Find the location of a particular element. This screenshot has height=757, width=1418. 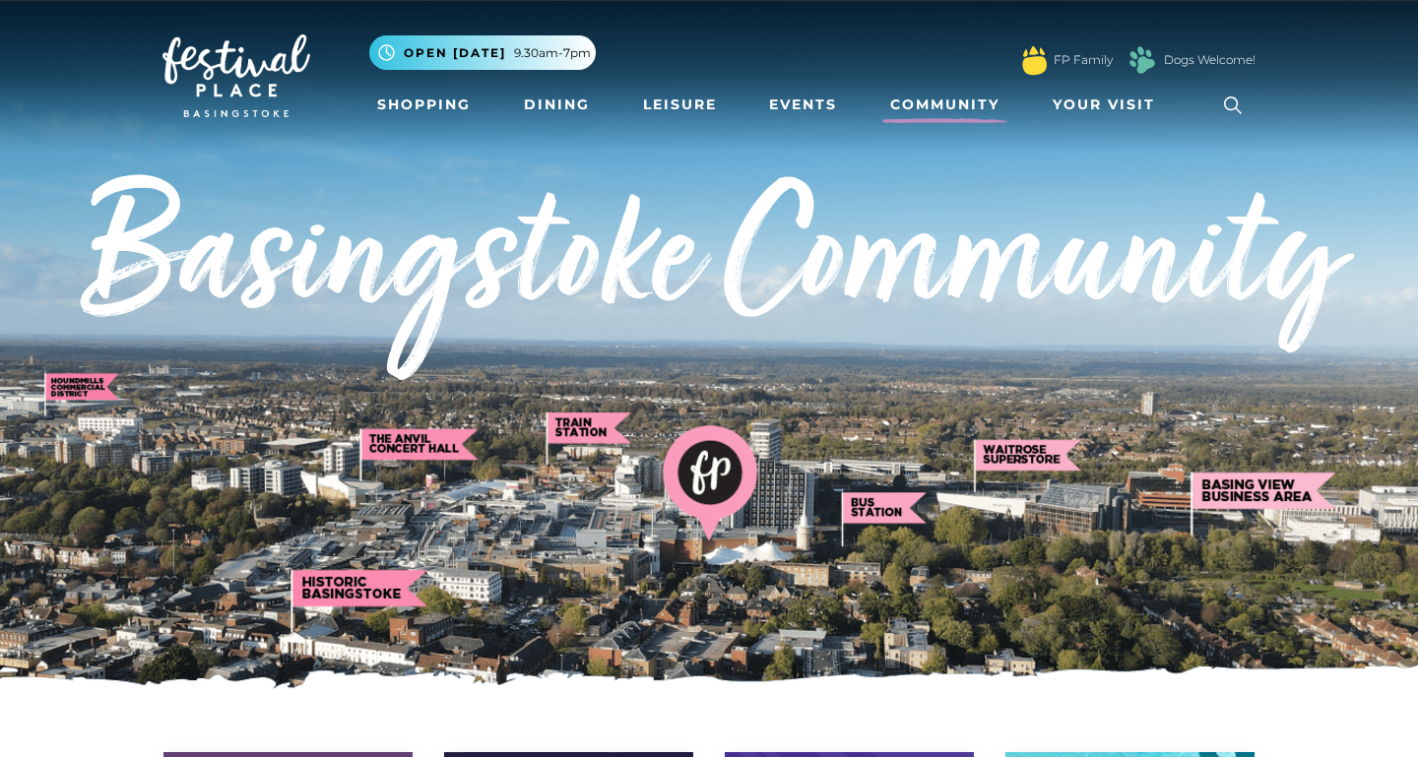

a: Your Visit is located at coordinates (1109, 104).